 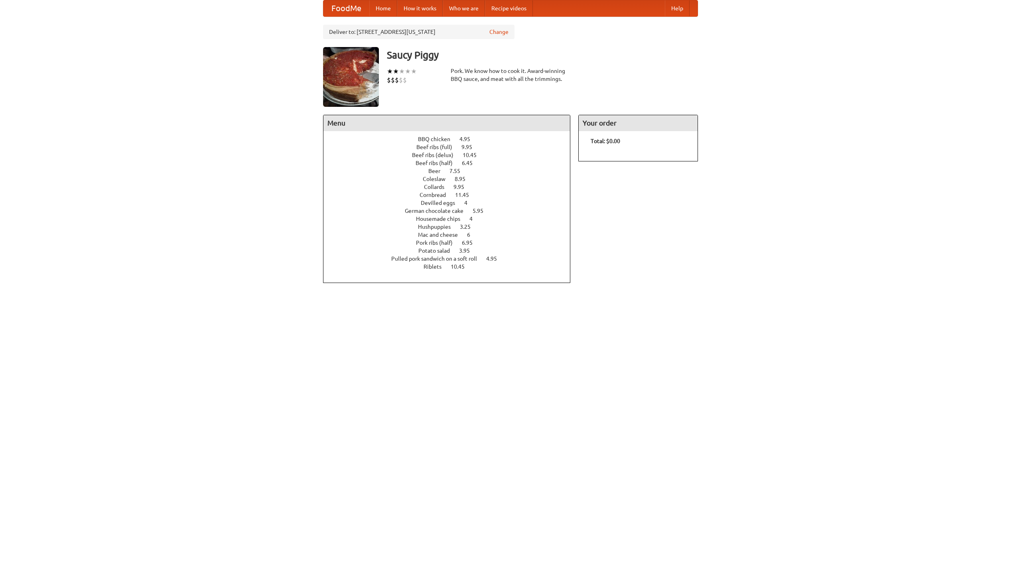 I want to click on a: BBQ chicken 4.95, so click(x=451, y=139).